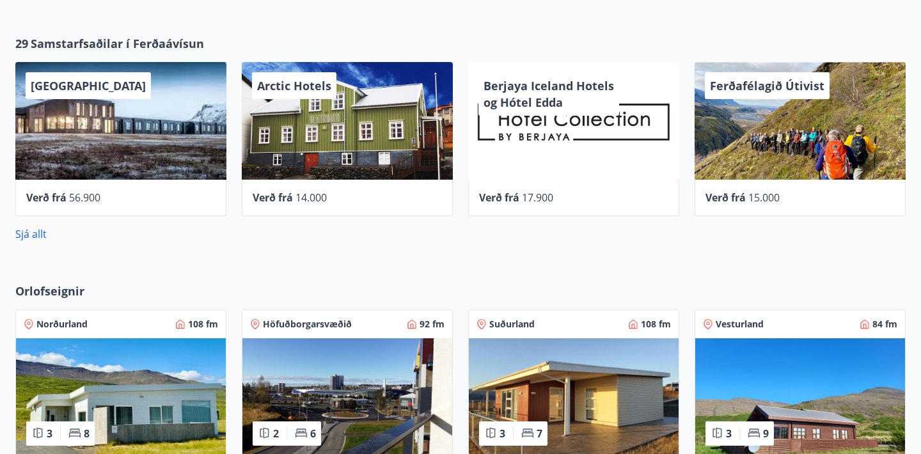  Describe the element at coordinates (739, 324) in the screenshot. I see `span: Vesturland` at that location.